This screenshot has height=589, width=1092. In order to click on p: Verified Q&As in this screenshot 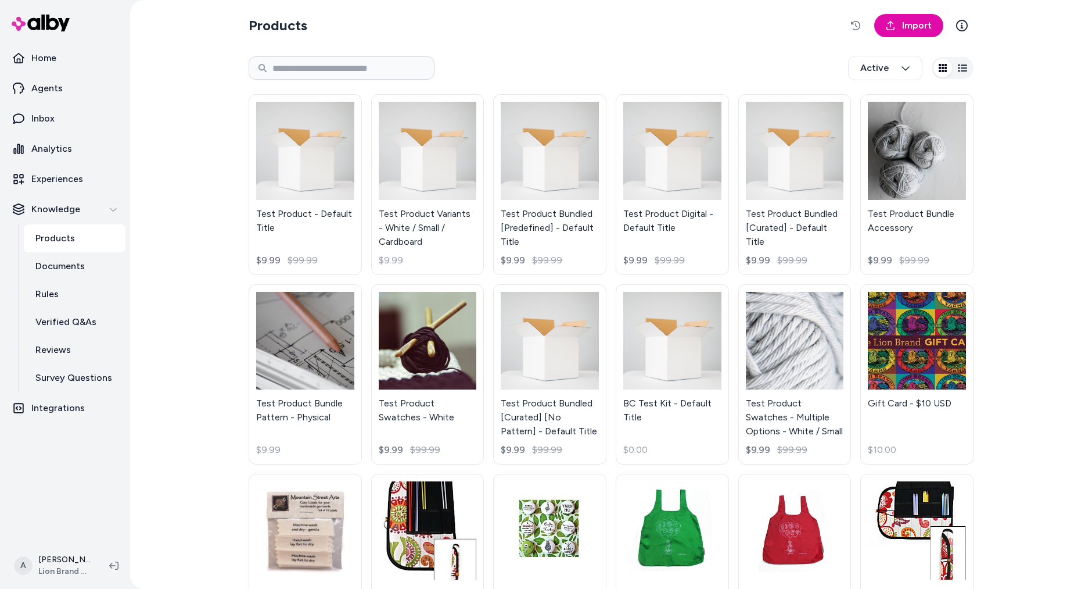, I will do `click(66, 322)`.